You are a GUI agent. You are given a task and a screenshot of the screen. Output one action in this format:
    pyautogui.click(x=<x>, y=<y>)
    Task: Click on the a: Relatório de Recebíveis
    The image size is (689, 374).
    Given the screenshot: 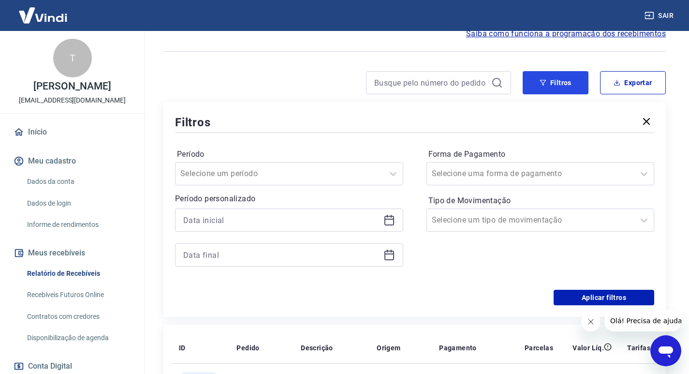 What is the action you would take?
    pyautogui.click(x=78, y=273)
    